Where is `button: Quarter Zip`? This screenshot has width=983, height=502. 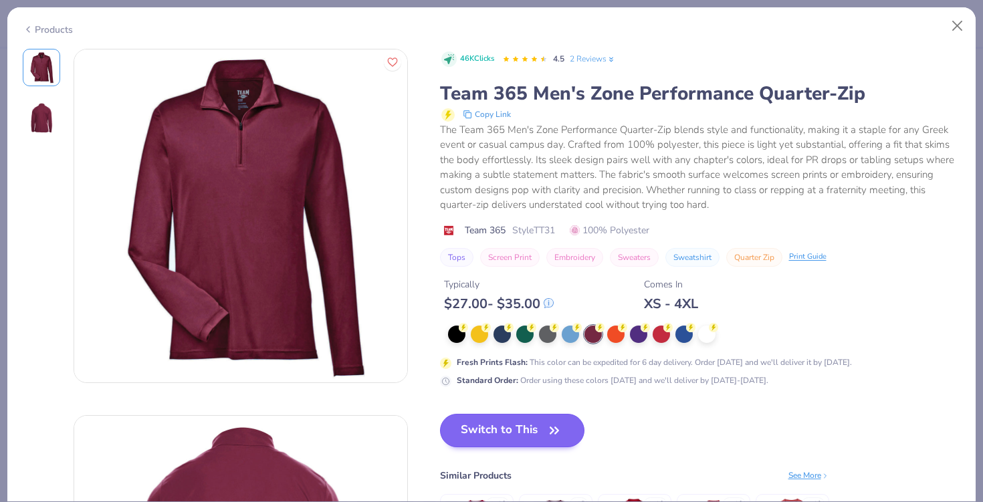
button: Quarter Zip is located at coordinates (755, 258).